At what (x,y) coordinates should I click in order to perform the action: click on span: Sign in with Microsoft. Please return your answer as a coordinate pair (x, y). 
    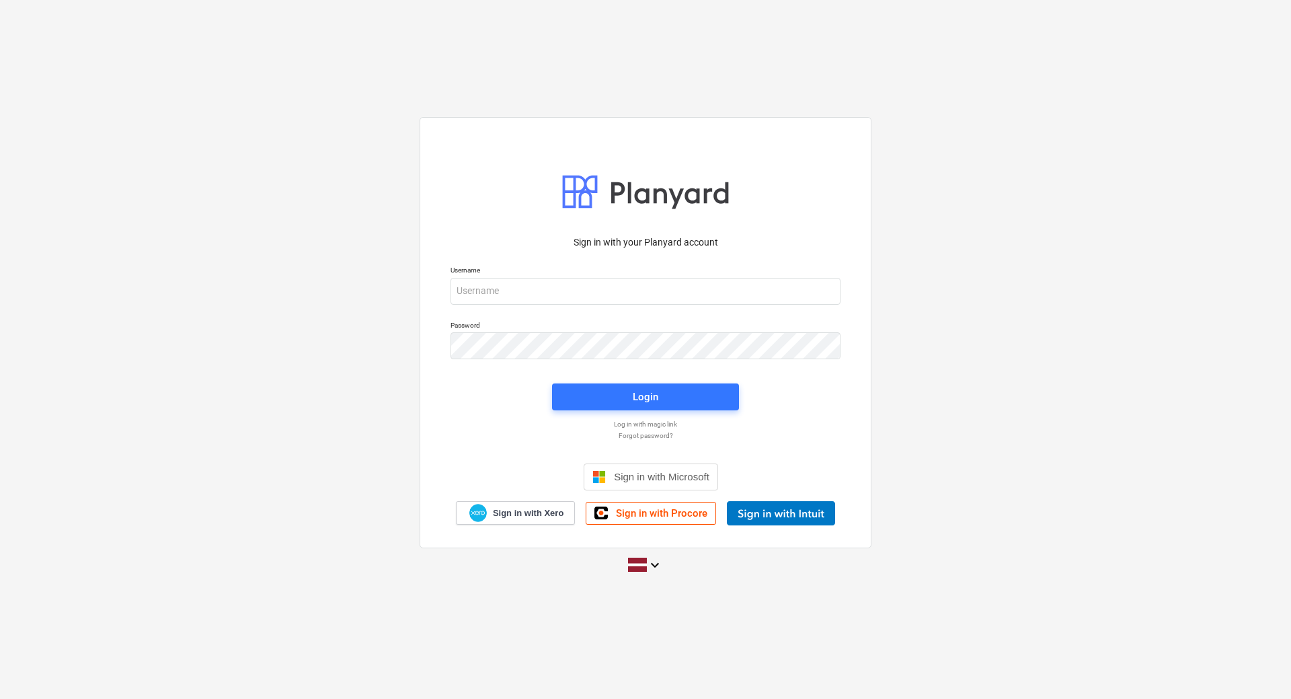
    Looking at the image, I should click on (662, 476).